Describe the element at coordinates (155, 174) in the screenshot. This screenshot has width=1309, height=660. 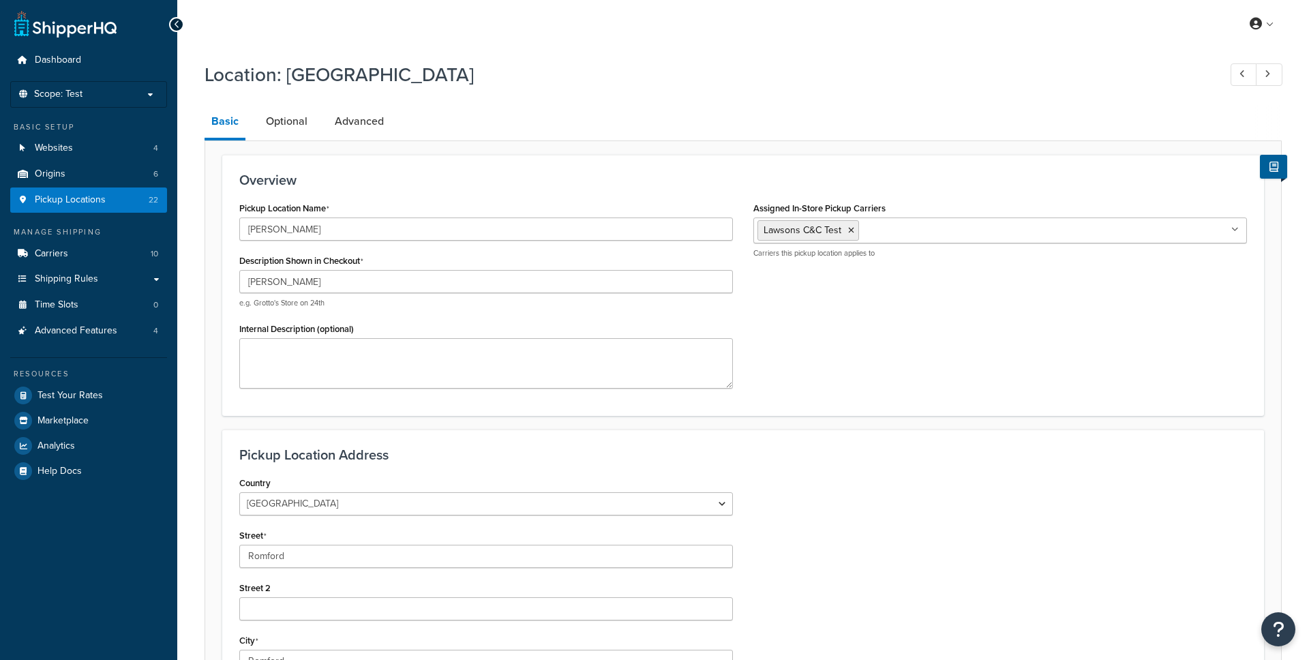
I see `span: 6` at that location.